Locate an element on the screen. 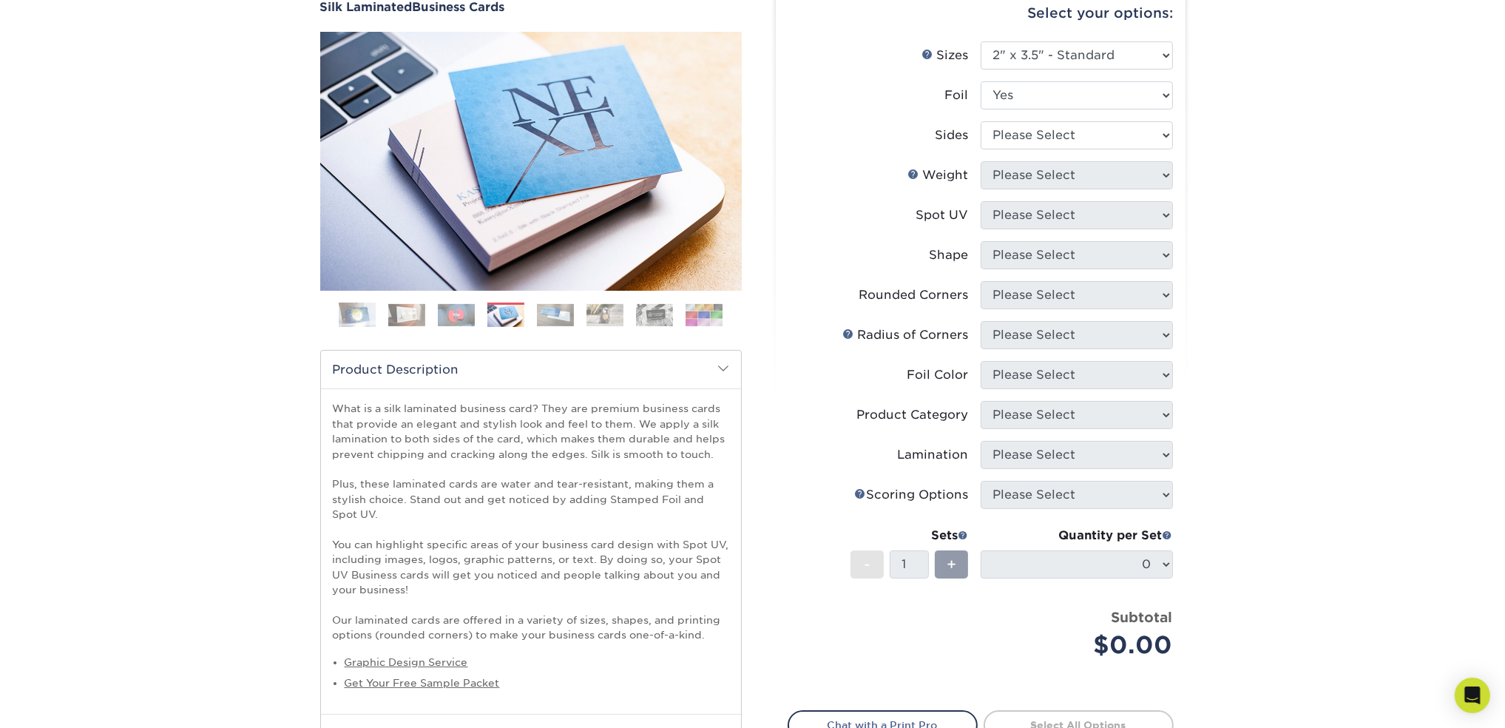 The image size is (1505, 728). div: Radius of Corners is located at coordinates (906, 335).